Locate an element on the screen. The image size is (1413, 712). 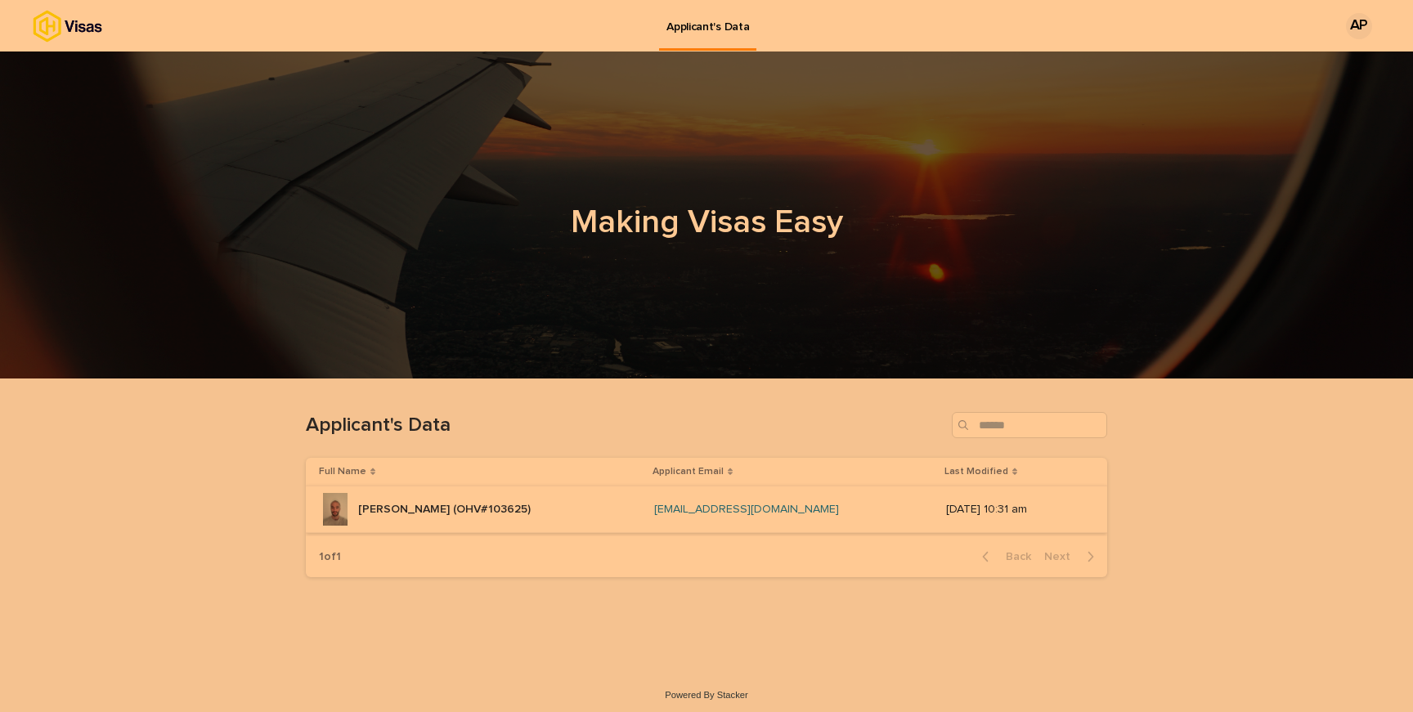
a: Powered By Stacker is located at coordinates (706, 695).